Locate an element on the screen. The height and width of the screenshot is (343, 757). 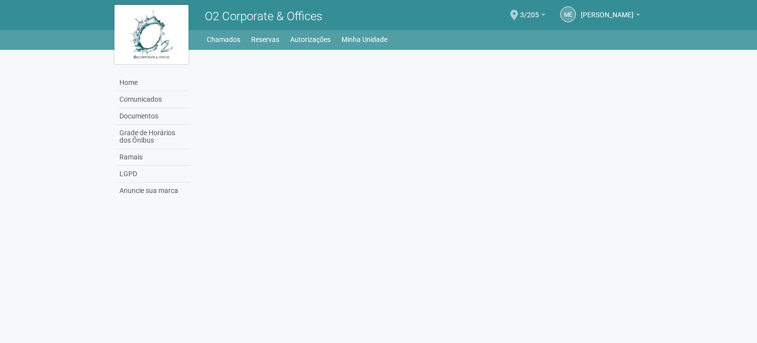
a: Reservas is located at coordinates (265, 39).